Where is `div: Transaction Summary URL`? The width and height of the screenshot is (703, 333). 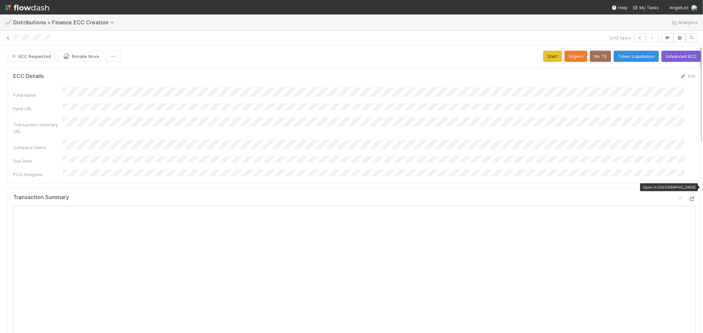 div: Transaction Summary URL is located at coordinates (38, 128).